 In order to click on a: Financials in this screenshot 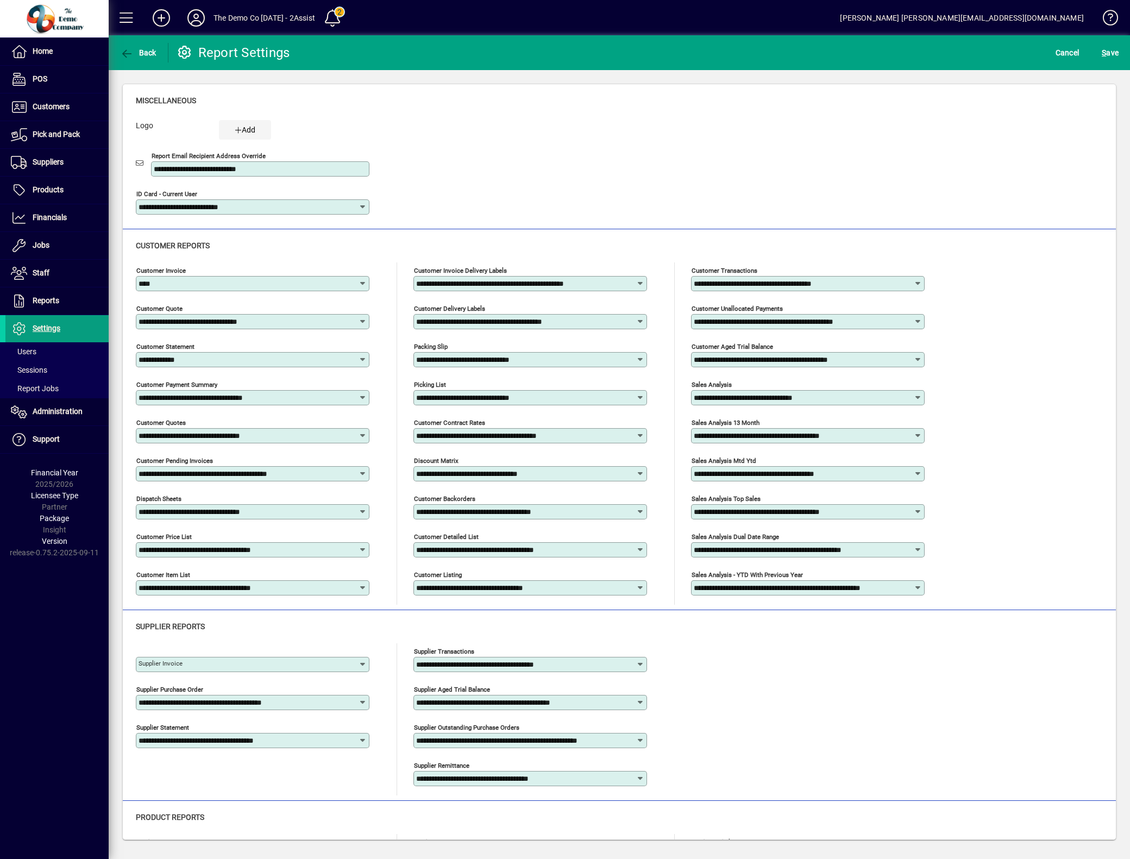, I will do `click(57, 218)`.